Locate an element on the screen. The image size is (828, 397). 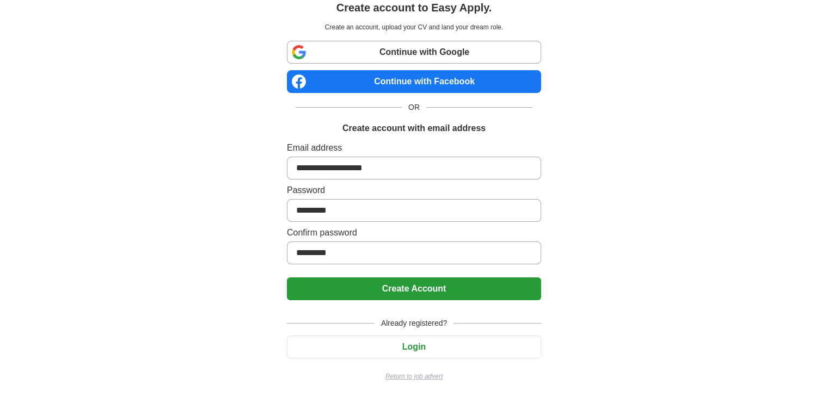
p: Create an account, upload your CV and land your dream role. is located at coordinates (414, 27).